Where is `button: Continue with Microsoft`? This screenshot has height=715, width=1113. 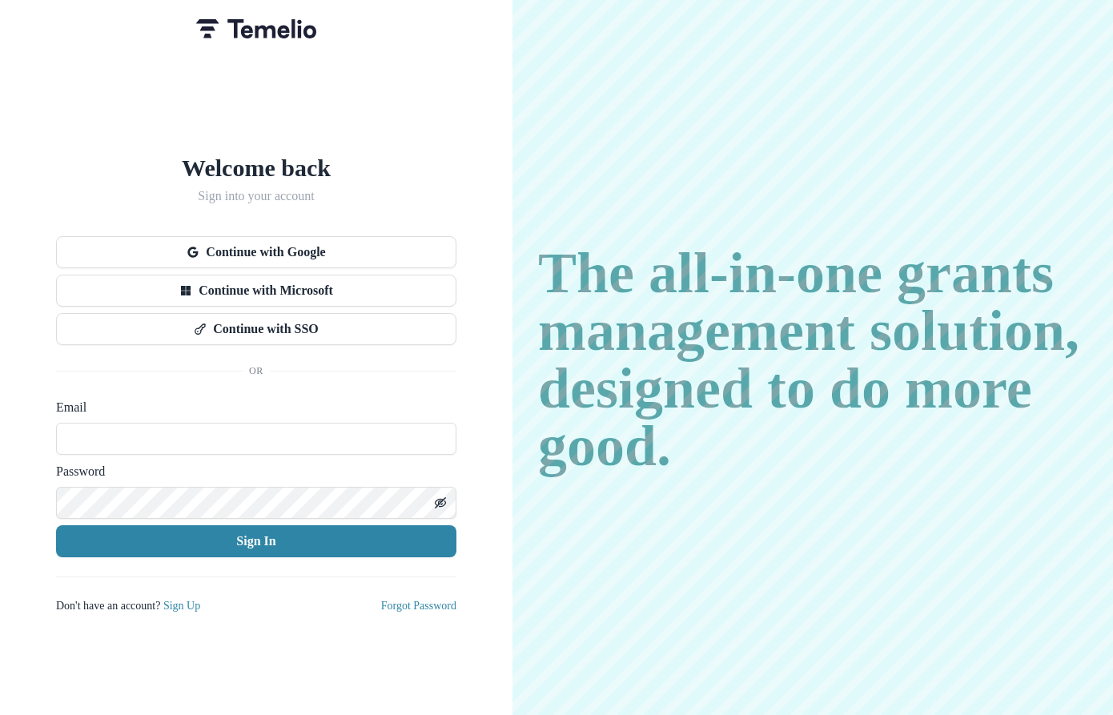 button: Continue with Microsoft is located at coordinates (256, 291).